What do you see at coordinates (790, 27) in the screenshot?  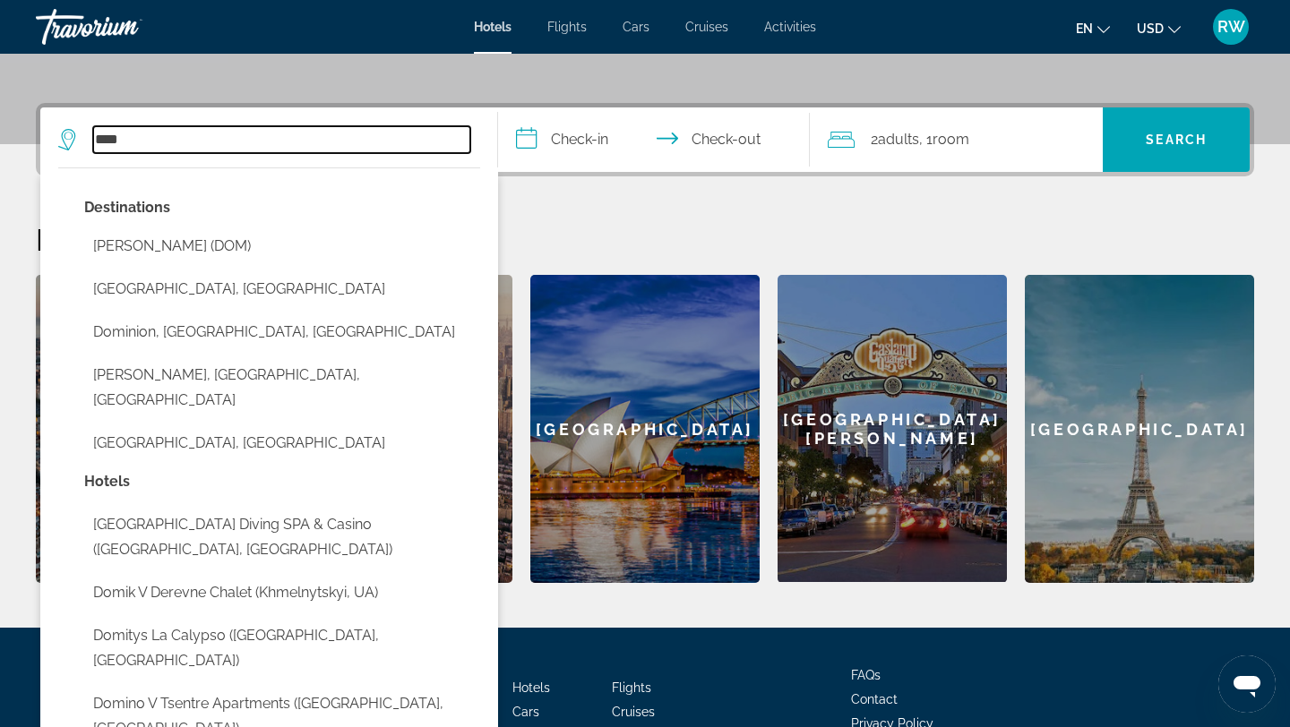 I see `span: Activities` at bounding box center [790, 27].